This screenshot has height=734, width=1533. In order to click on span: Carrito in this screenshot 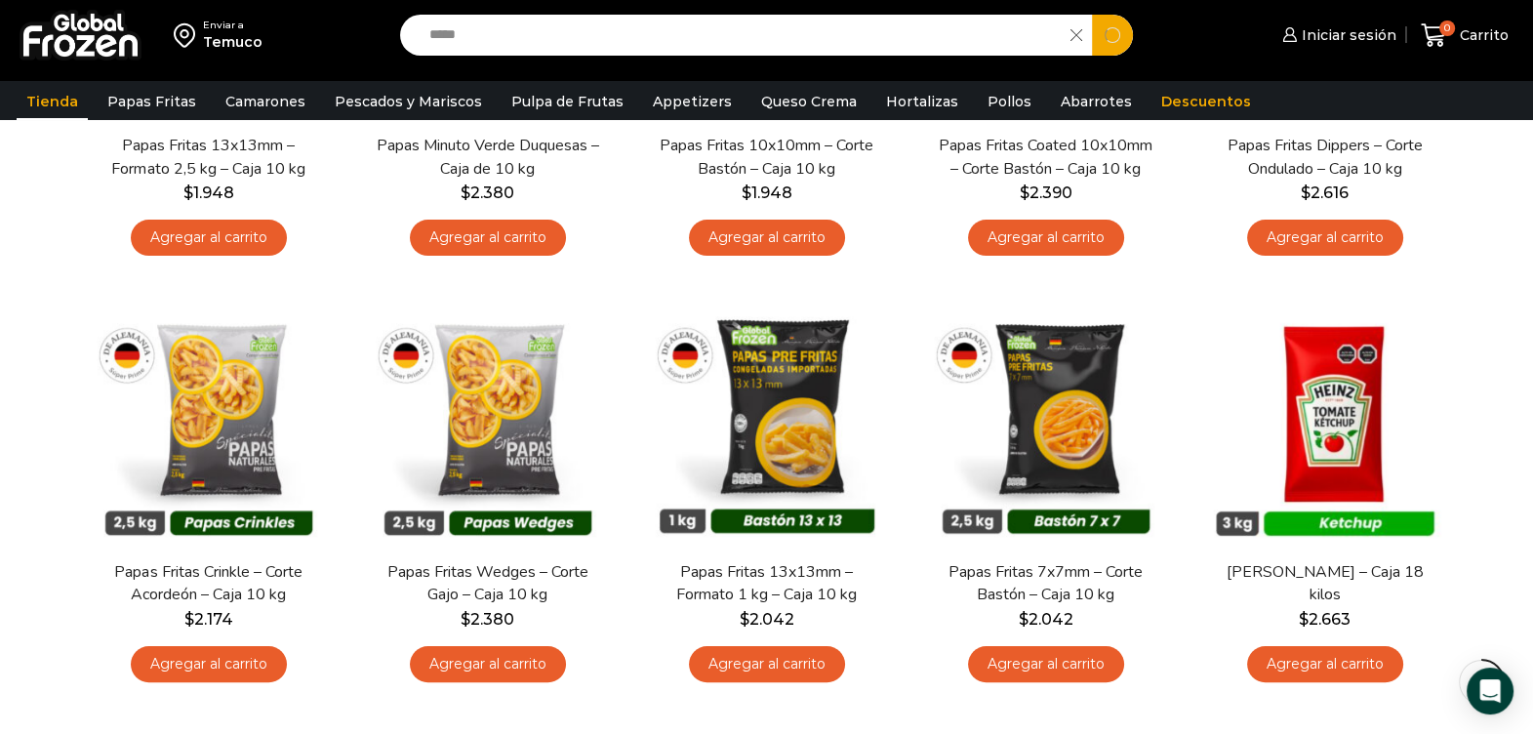, I will do `click(1481, 35)`.